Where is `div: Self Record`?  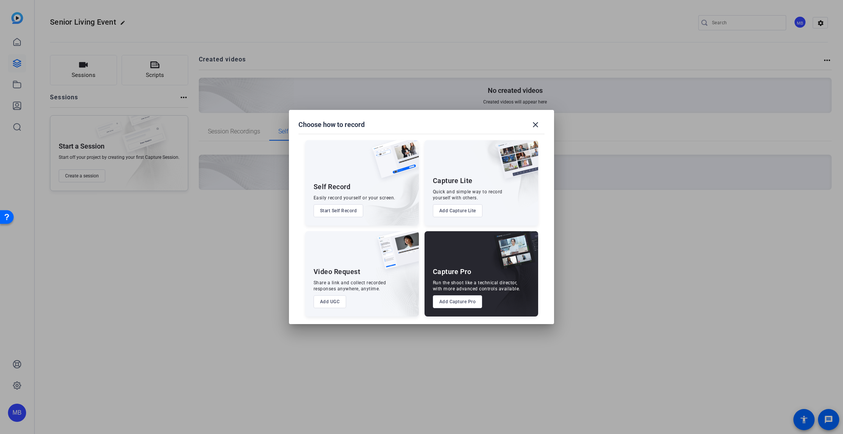 div: Self Record is located at coordinates (332, 187).